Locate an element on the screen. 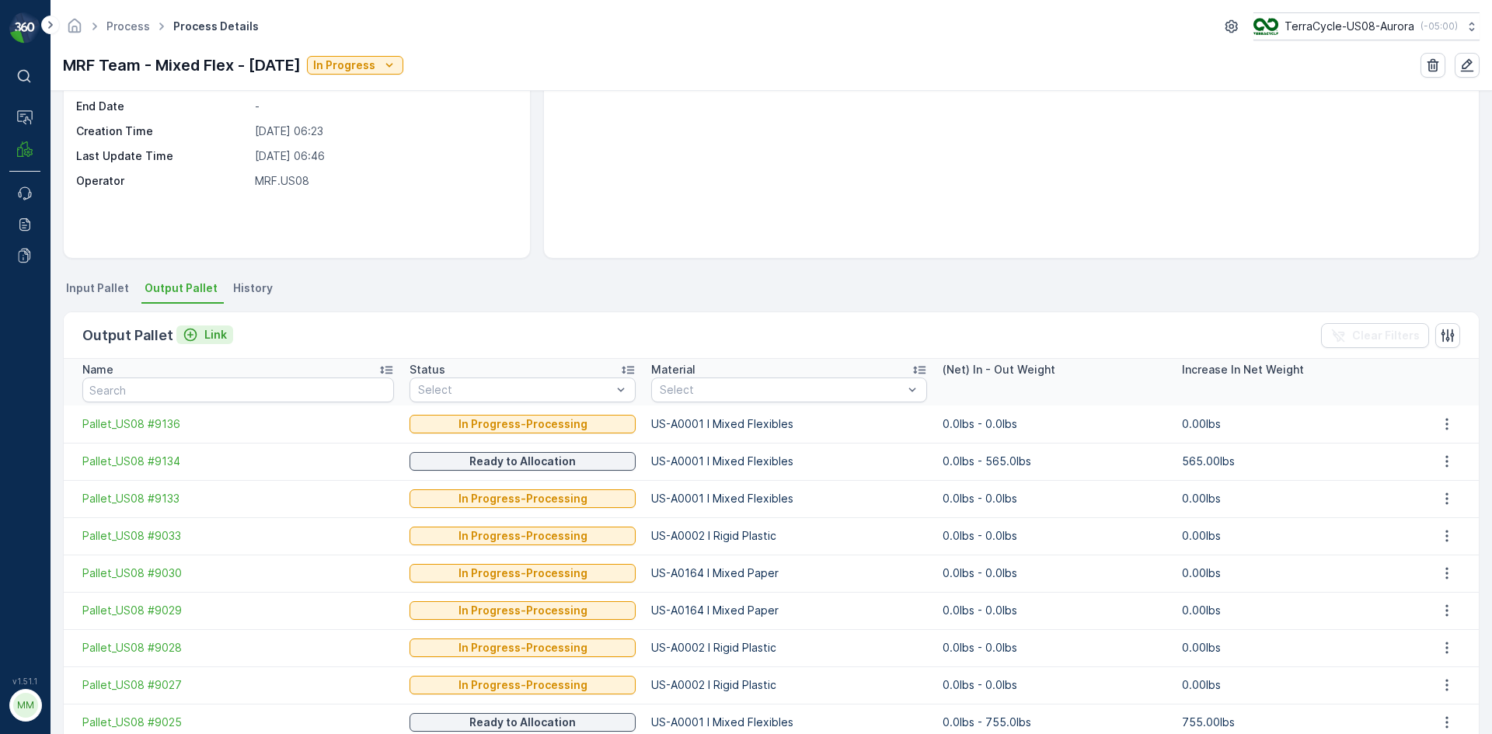 This screenshot has height=734, width=1492. a: Pallet_US08 #9028 is located at coordinates (238, 648).